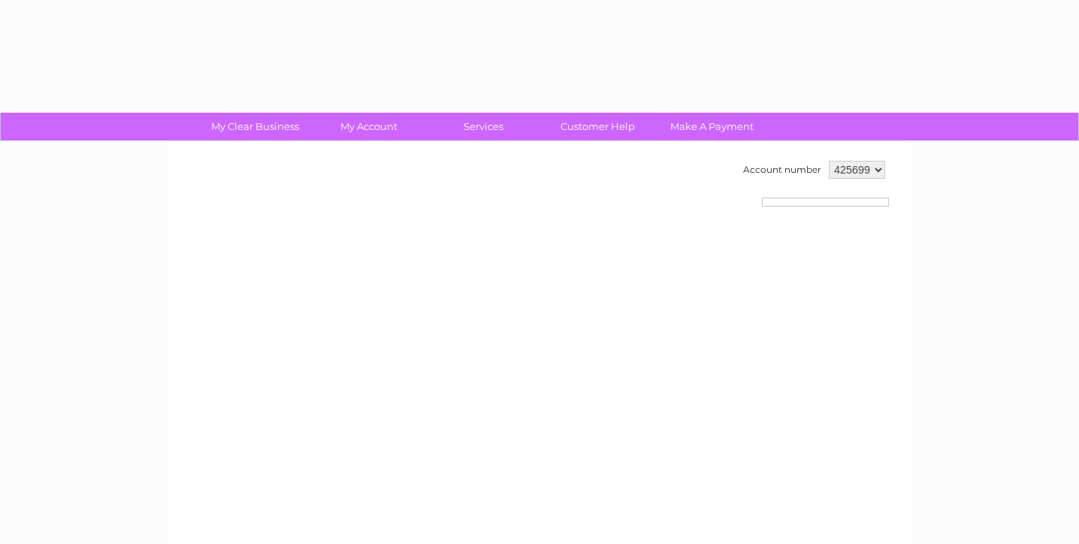 The image size is (1079, 544). Describe the element at coordinates (712, 126) in the screenshot. I see `a: Make A Payment` at that location.